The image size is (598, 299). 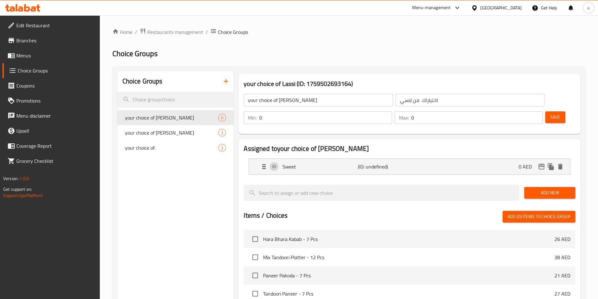 What do you see at coordinates (562, 257) in the screenshot?
I see `p: 38 AED` at bounding box center [562, 257].